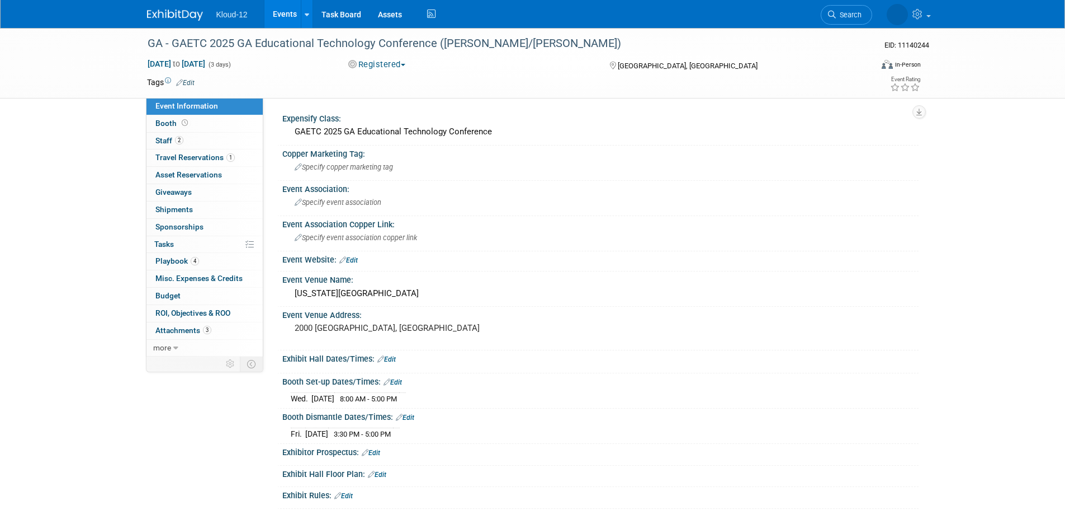 The height and width of the screenshot is (510, 1065). What do you see at coordinates (168, 295) in the screenshot?
I see `span: Budget` at bounding box center [168, 295].